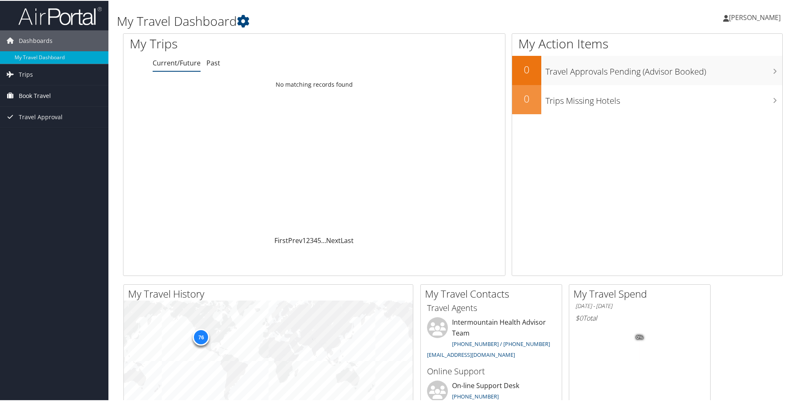  I want to click on a: Last, so click(347, 240).